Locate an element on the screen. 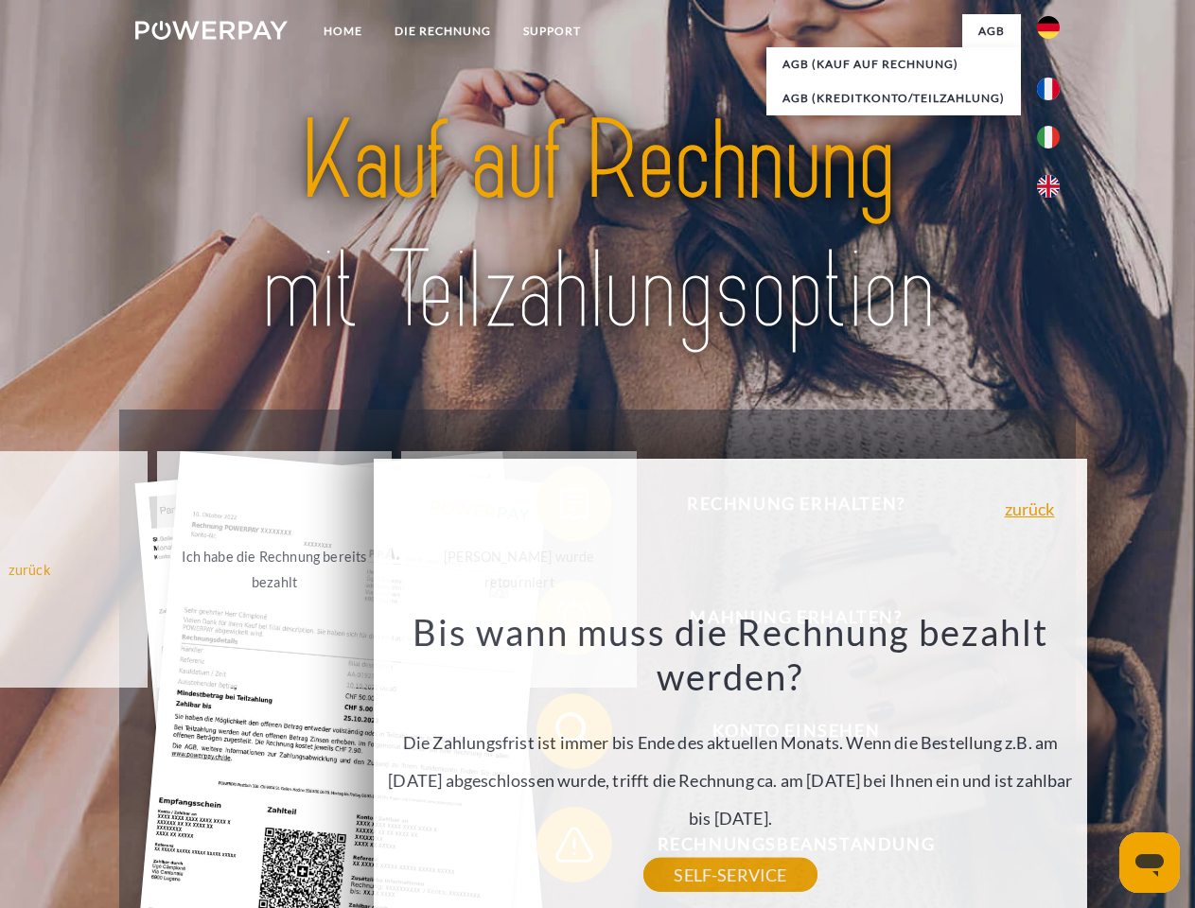 The height and width of the screenshot is (908, 1195). a: Home is located at coordinates (343, 31).